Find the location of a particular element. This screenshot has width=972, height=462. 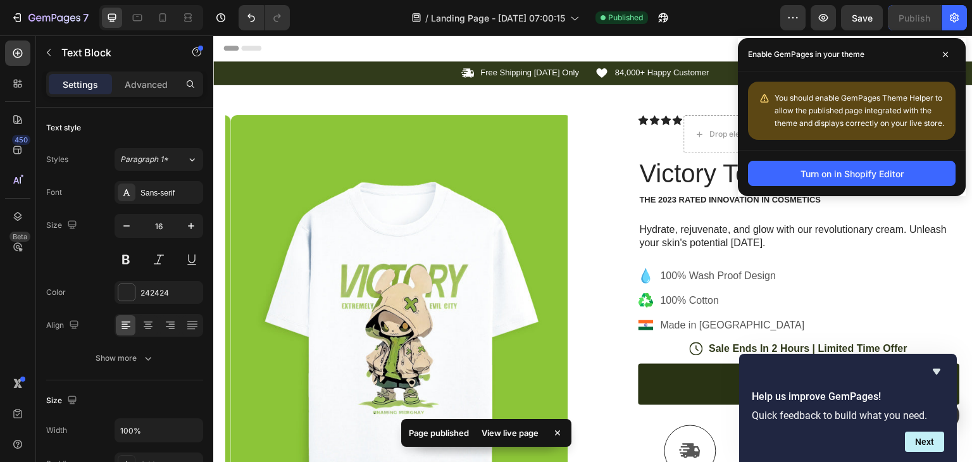

p: 7 is located at coordinates (85, 18).